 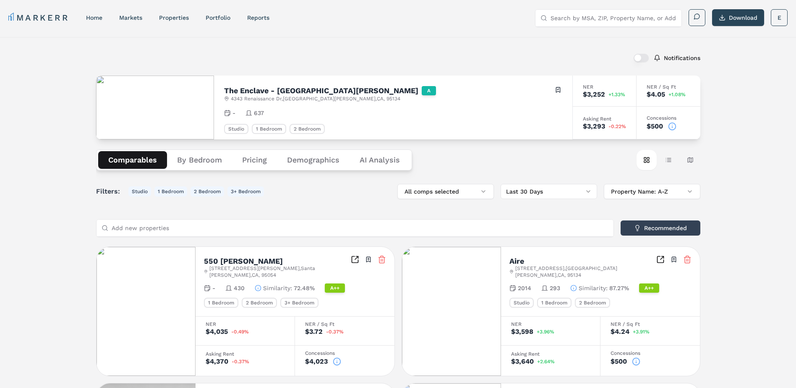 What do you see at coordinates (284, 288) in the screenshot?
I see `button: Similarity:72.48%` at bounding box center [284, 288].